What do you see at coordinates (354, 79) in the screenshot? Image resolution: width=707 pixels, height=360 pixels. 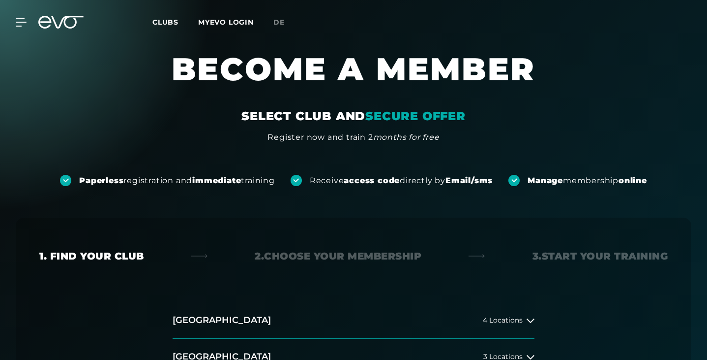 I see `h1: BECOME A MEMBER` at bounding box center [354, 79].